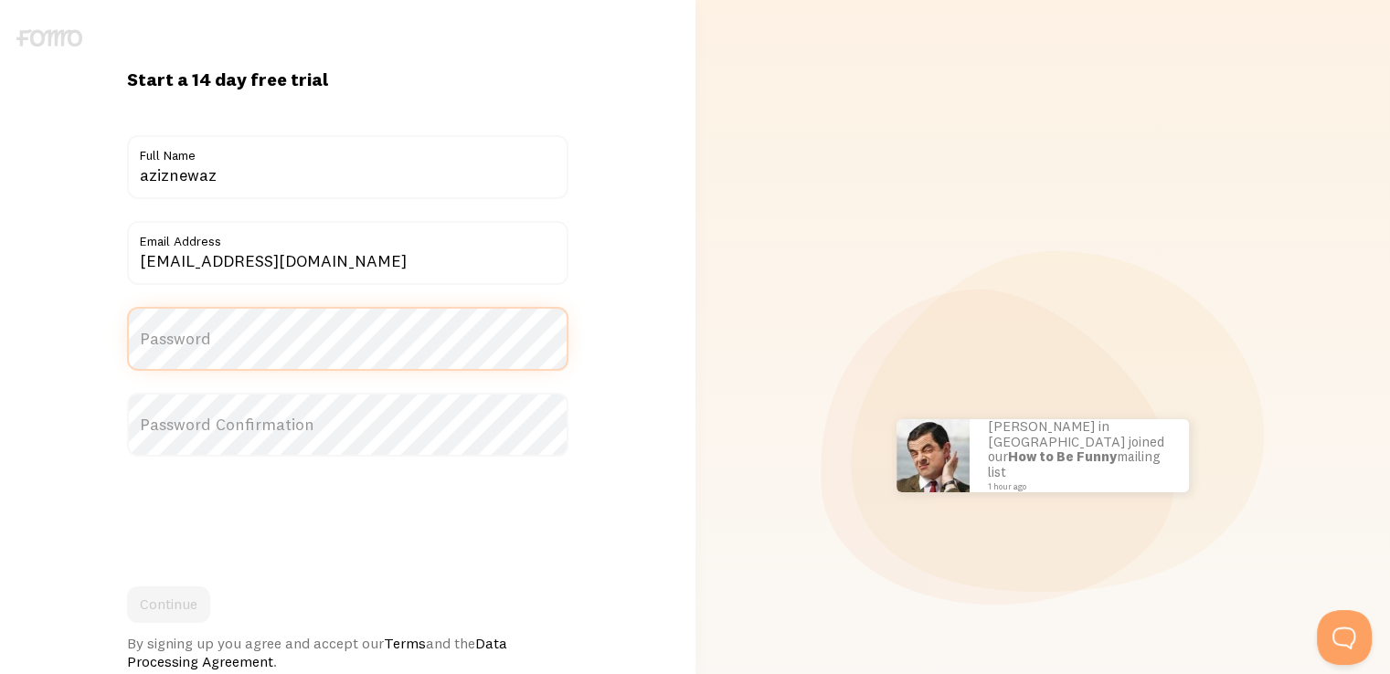 This screenshot has width=1390, height=674. What do you see at coordinates (347, 237) in the screenshot?
I see `label: Email Address` at bounding box center [347, 237].